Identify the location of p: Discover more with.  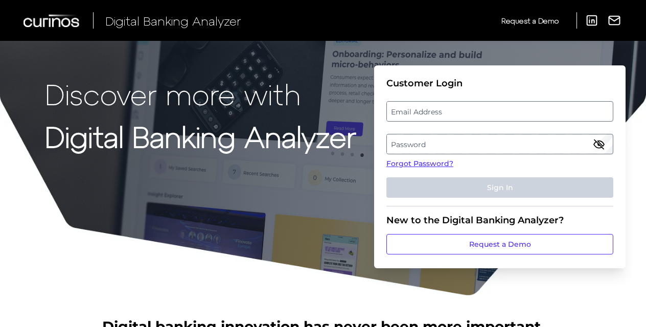
(200, 94).